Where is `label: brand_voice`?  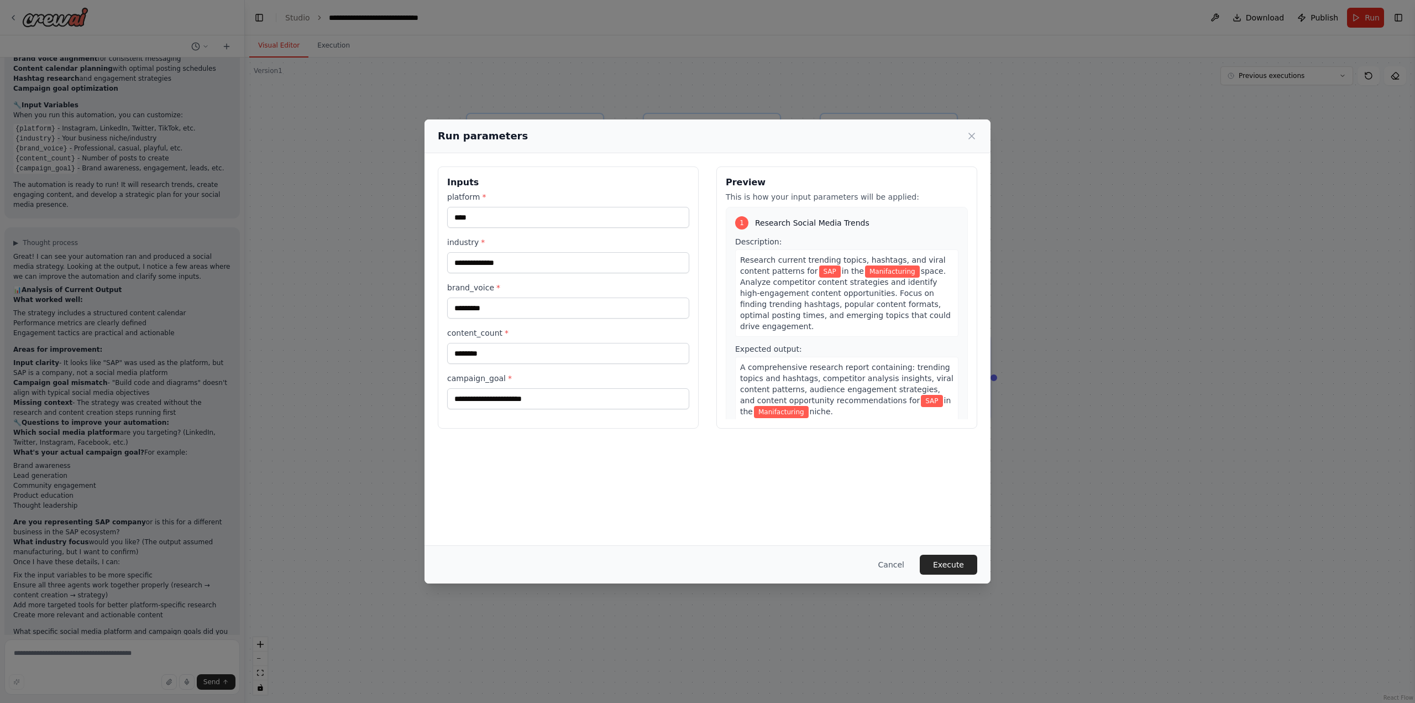 label: brand_voice is located at coordinates (568, 287).